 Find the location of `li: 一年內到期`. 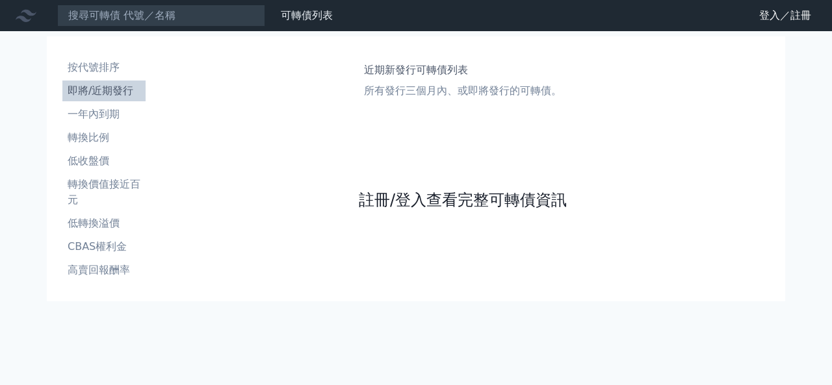

li: 一年內到期 is located at coordinates (104, 114).